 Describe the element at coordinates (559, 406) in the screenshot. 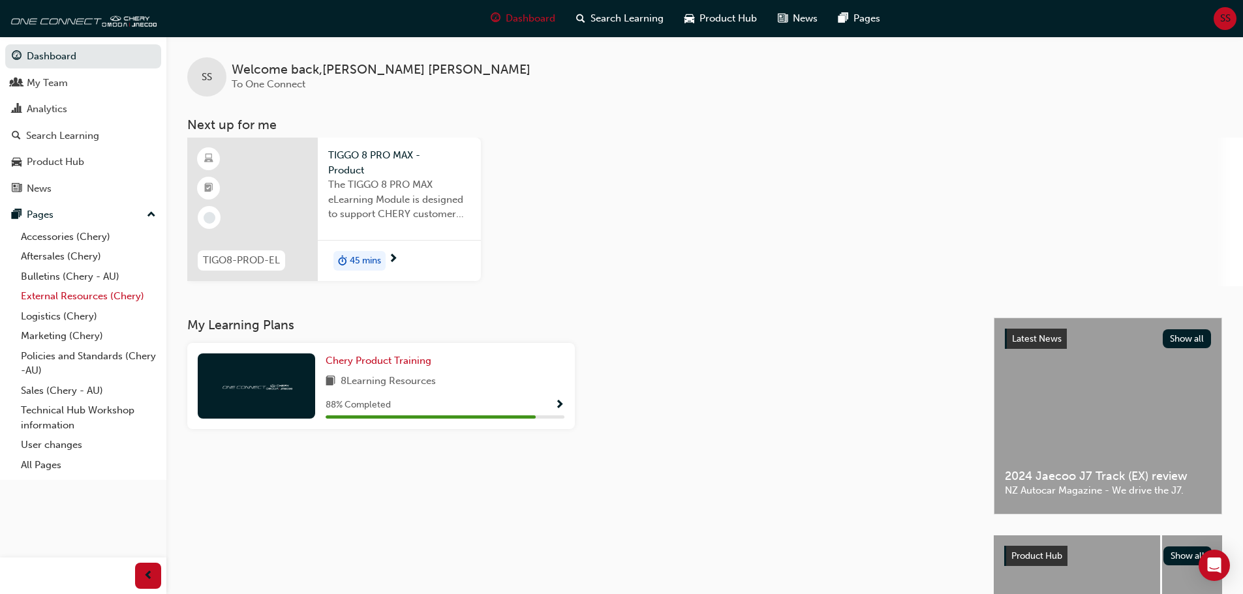

I see `span: Show Progress` at that location.